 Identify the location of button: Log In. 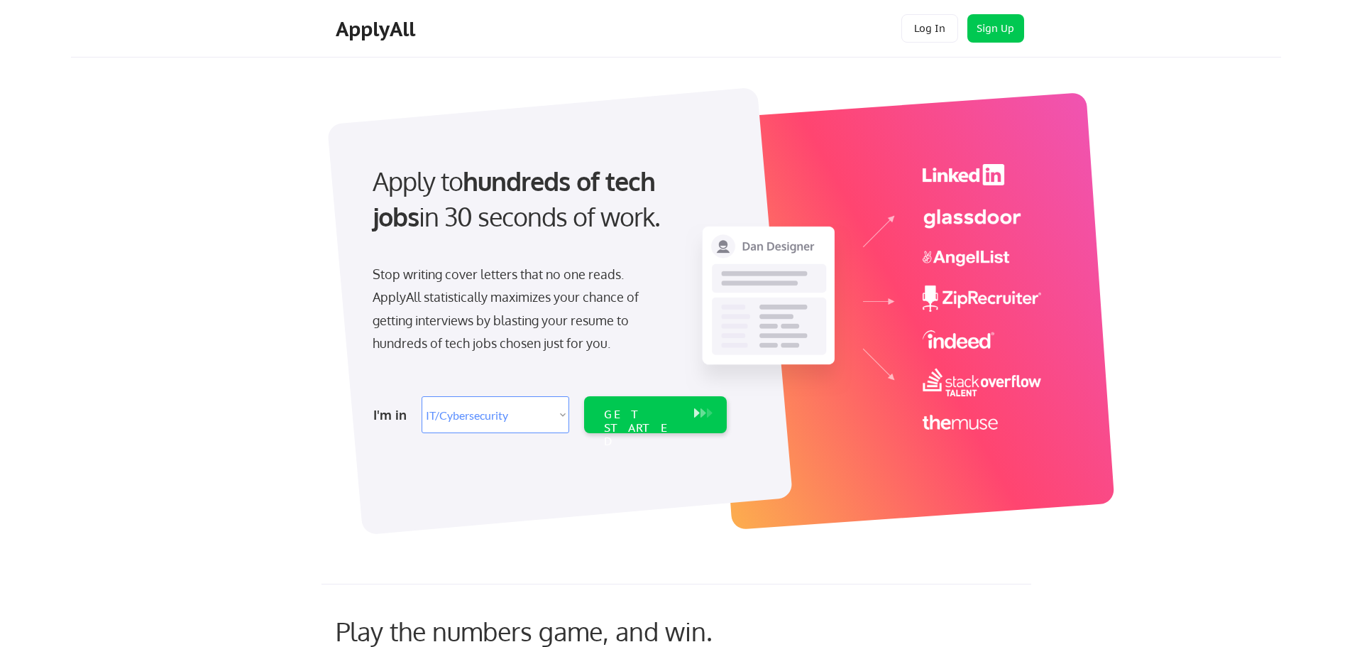
(930, 28).